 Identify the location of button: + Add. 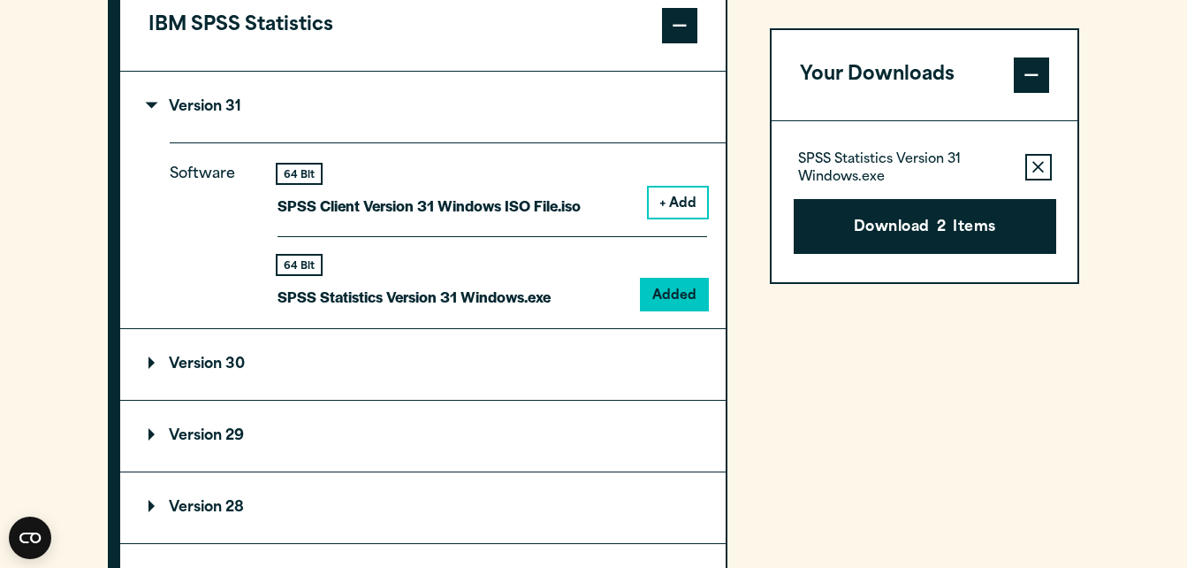
(678, 202).